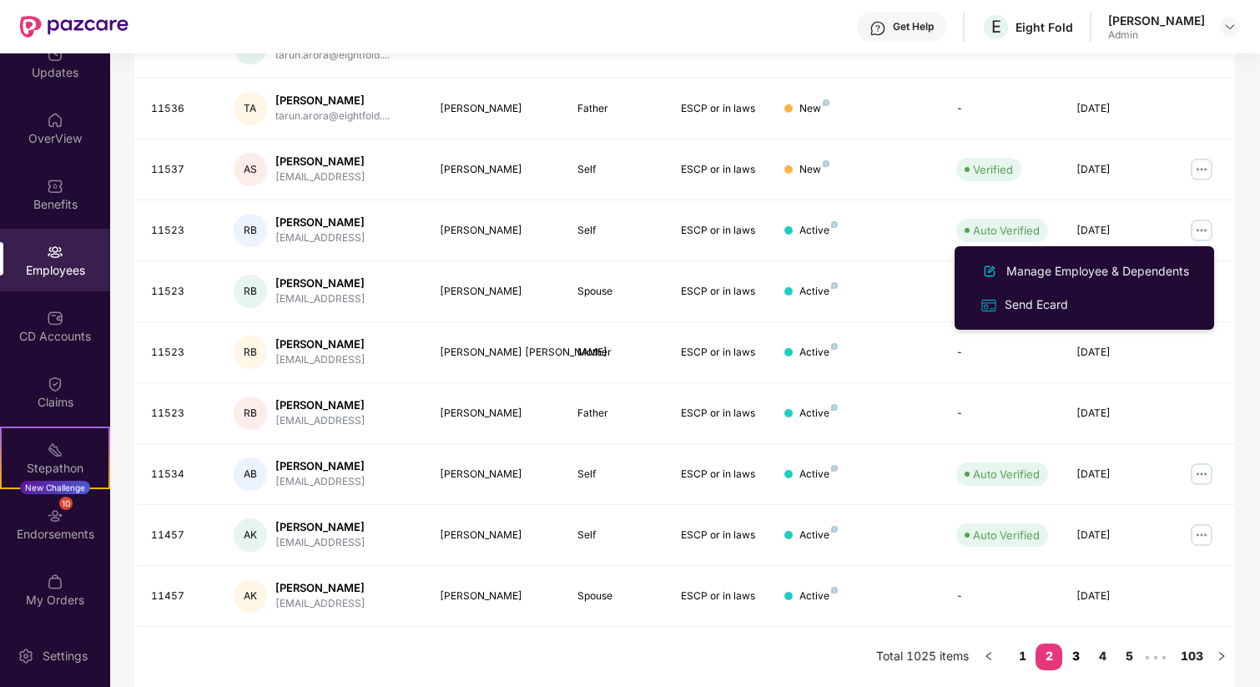  I want to click on li: Previous Page, so click(989, 657).